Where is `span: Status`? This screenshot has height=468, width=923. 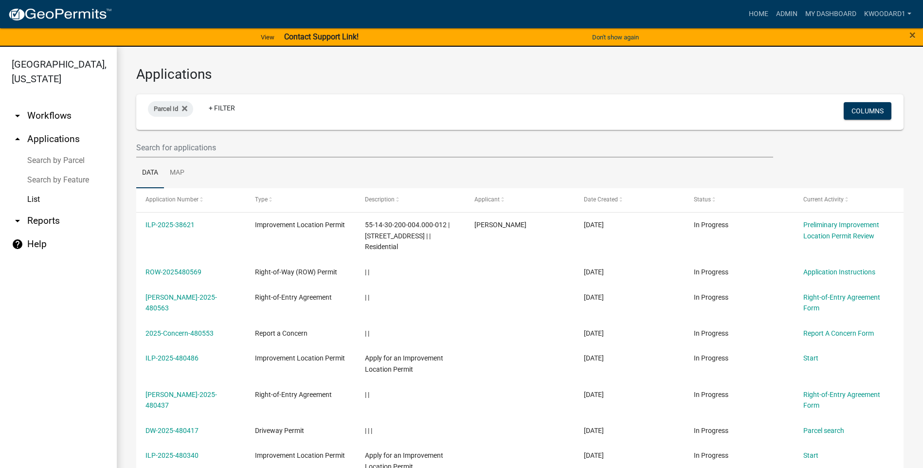 span: Status is located at coordinates (702, 199).